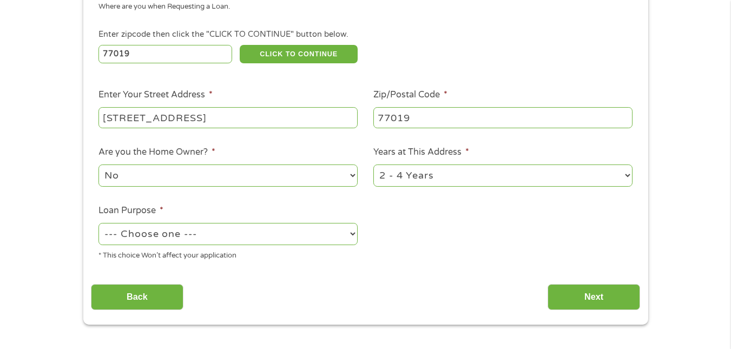 This screenshot has height=349, width=731. Describe the element at coordinates (421, 152) in the screenshot. I see `label: Years at This Address` at that location.